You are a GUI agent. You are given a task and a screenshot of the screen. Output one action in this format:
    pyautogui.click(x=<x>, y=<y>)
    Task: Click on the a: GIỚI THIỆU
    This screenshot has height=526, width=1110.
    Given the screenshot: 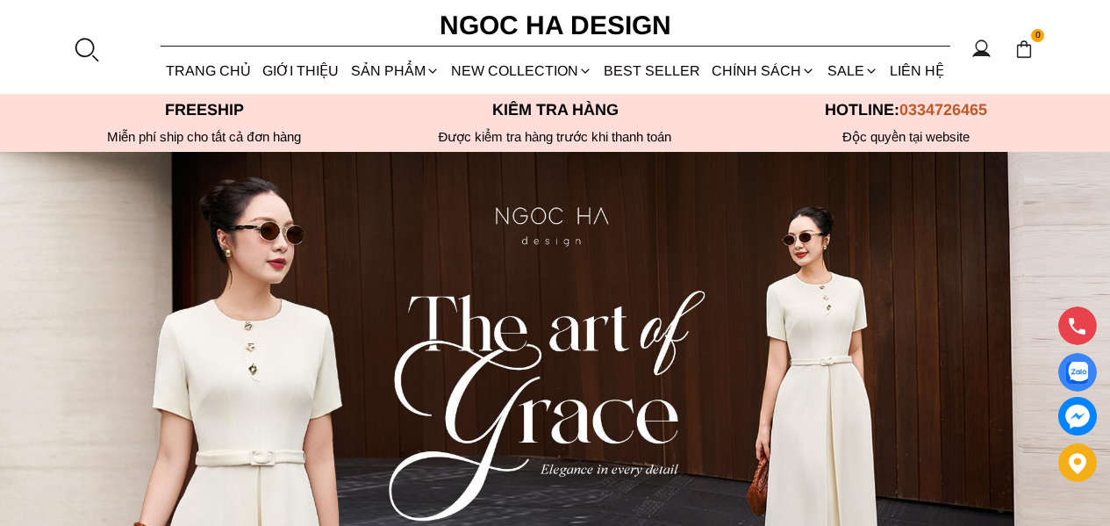 What is the action you would take?
    pyautogui.click(x=301, y=70)
    